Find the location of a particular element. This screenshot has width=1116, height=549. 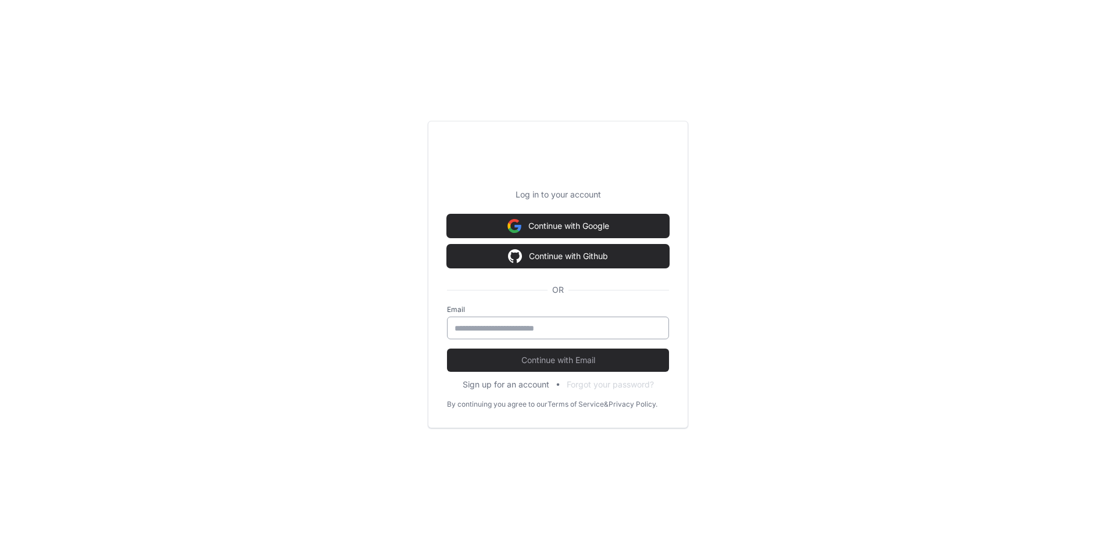

button: Forgot your password? is located at coordinates (610, 385).